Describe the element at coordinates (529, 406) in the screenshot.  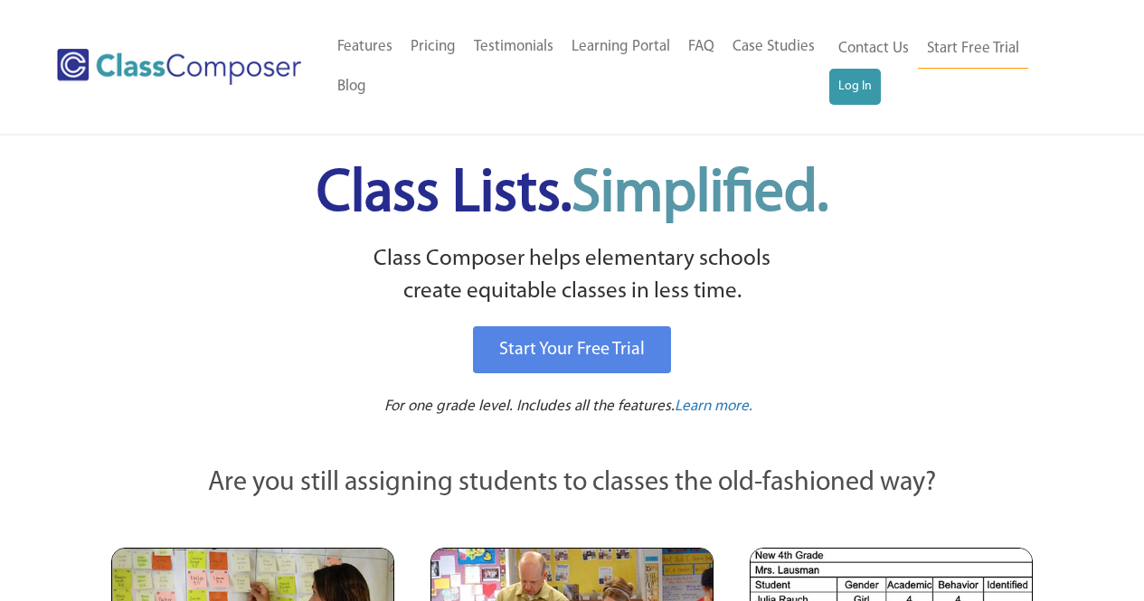
I see `span: For one grade level. Includes all the features.` at that location.